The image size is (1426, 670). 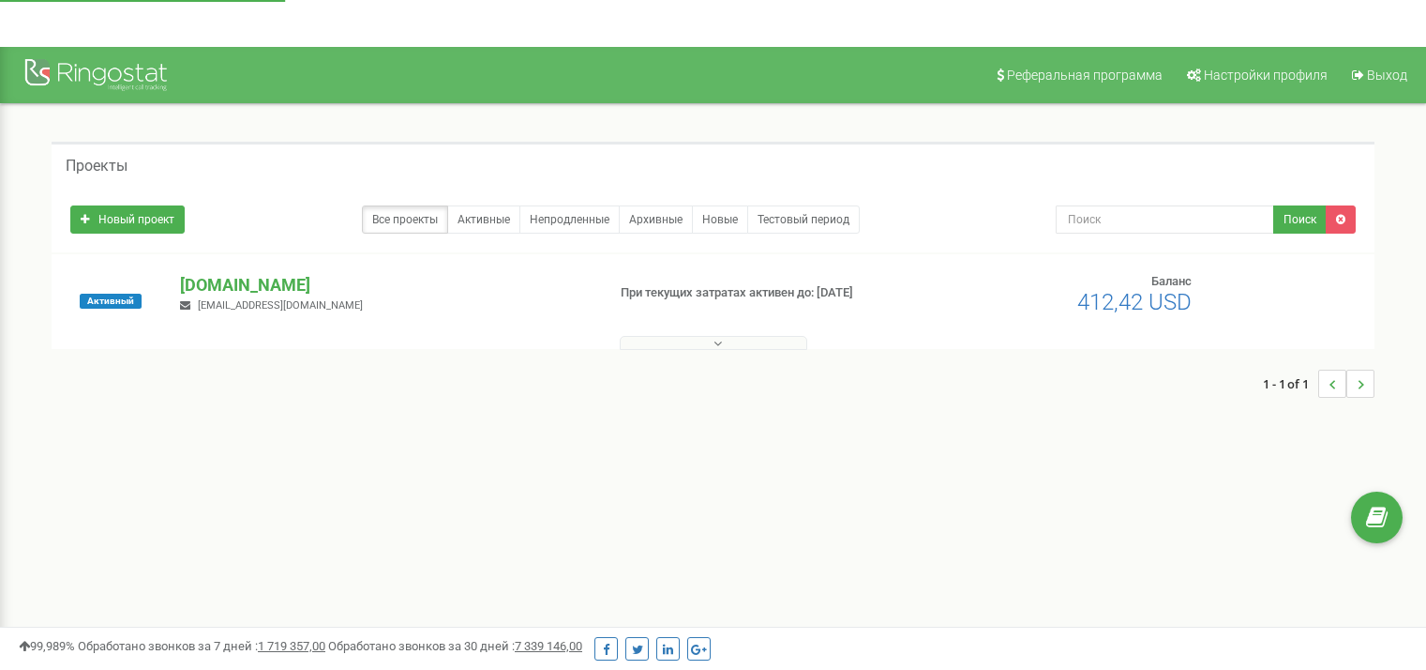 I want to click on span: Настройки профиля, so click(x=1266, y=75).